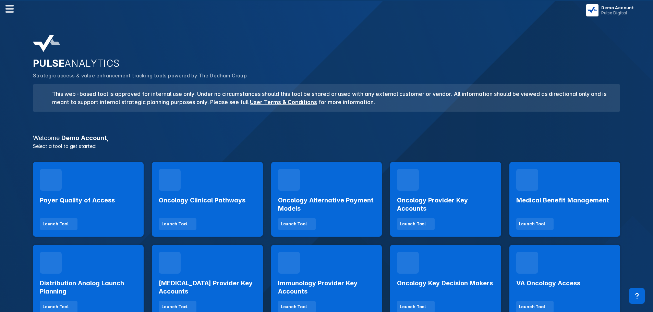 This screenshot has width=653, height=312. I want to click on h3: Demo Account ,, so click(327, 138).